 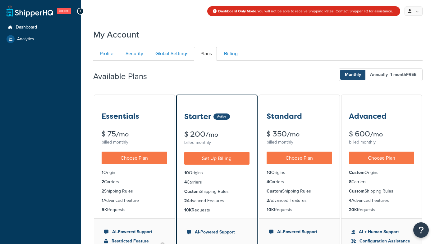 I want to click on h3: Standard, so click(x=284, y=116).